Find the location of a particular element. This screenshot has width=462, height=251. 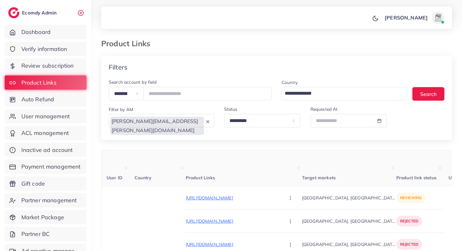

span: Dashboard is located at coordinates (36, 32).